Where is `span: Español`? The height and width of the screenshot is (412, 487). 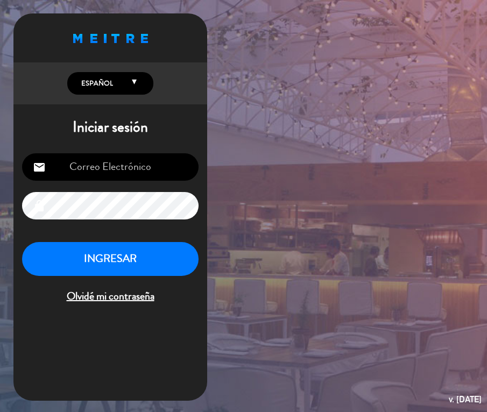
span: Español is located at coordinates (96, 83).